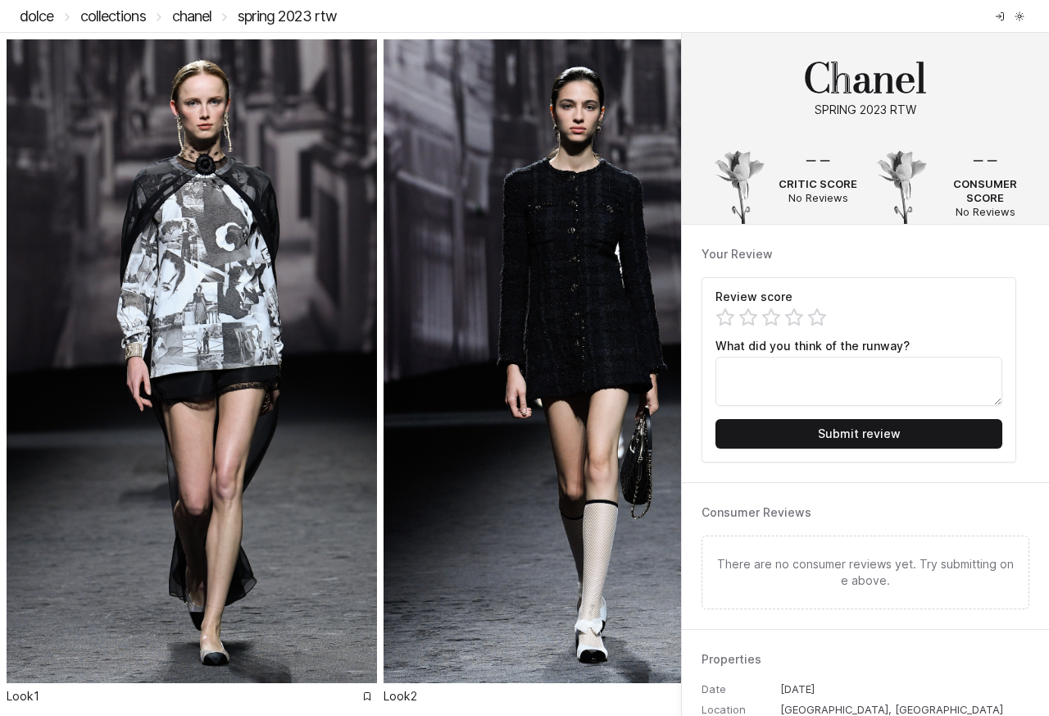 This screenshot has height=716, width=1049. What do you see at coordinates (113, 16) in the screenshot?
I see `a: Collections` at bounding box center [113, 16].